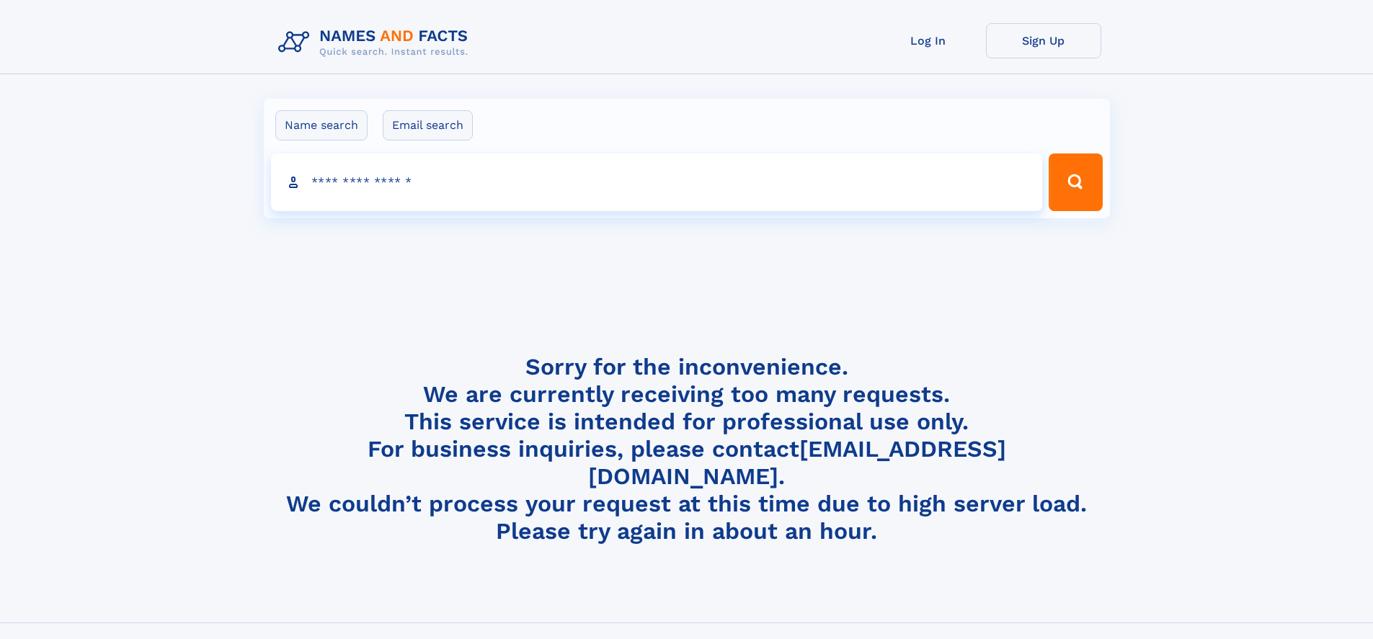 The width and height of the screenshot is (1373, 639). What do you see at coordinates (321, 125) in the screenshot?
I see `label: Name search` at bounding box center [321, 125].